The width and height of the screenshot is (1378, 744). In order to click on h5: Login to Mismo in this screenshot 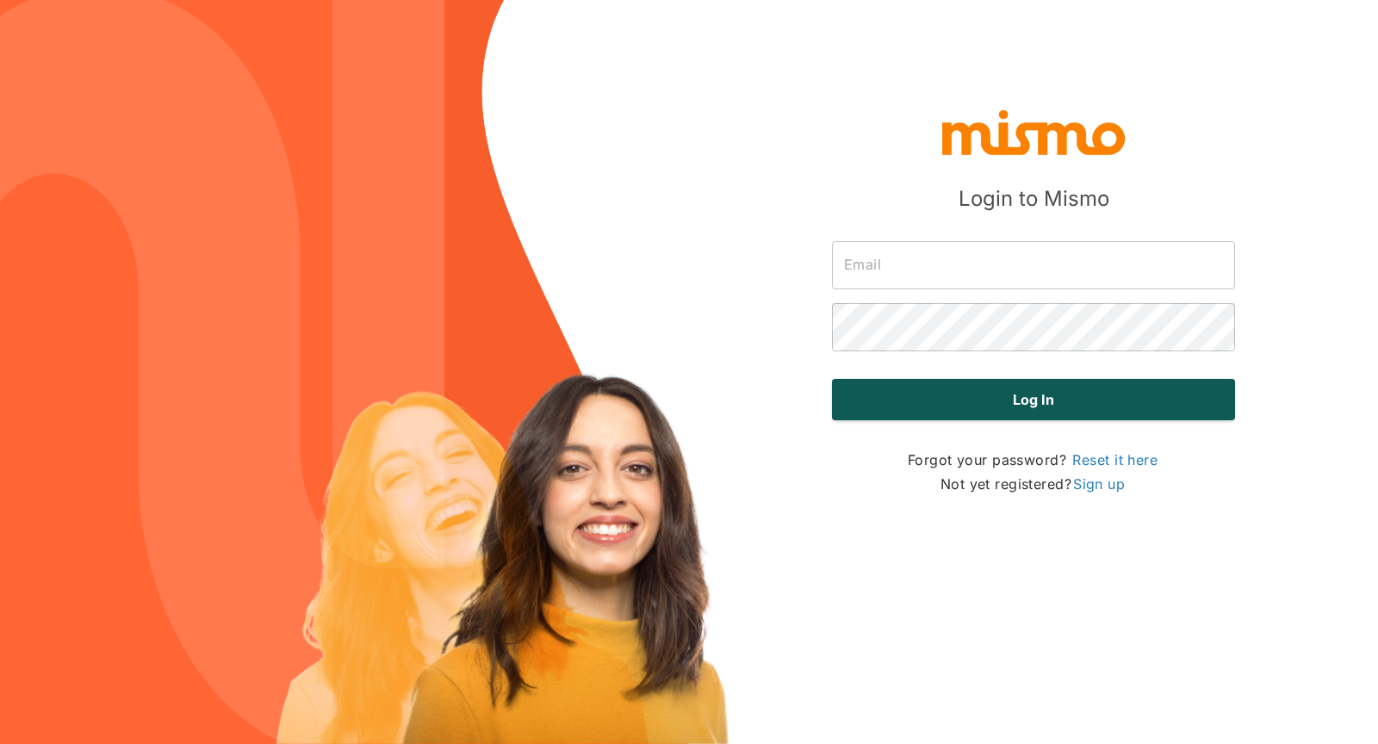, I will do `click(1033, 199)`.